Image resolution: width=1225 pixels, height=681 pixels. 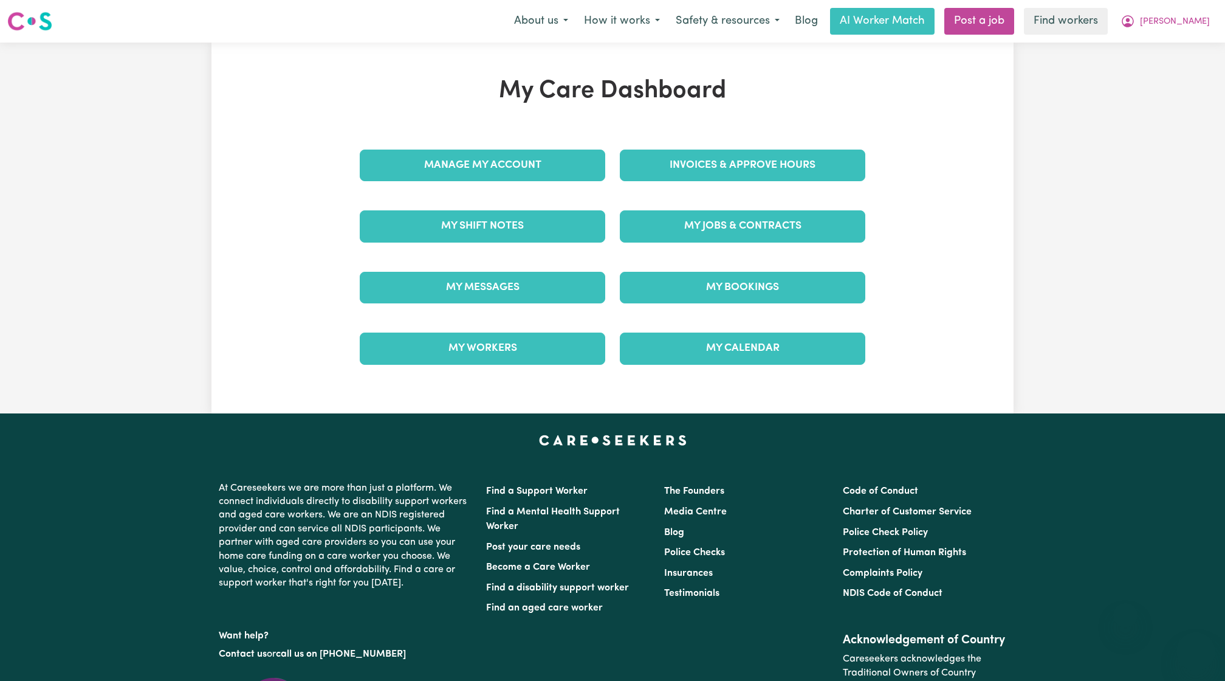 What do you see at coordinates (483, 165) in the screenshot?
I see `a: Manage My Account` at bounding box center [483, 165].